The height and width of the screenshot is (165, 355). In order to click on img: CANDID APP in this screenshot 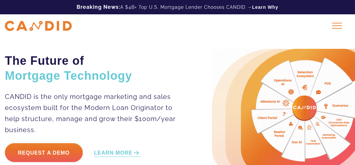, I will do `click(38, 26)`.